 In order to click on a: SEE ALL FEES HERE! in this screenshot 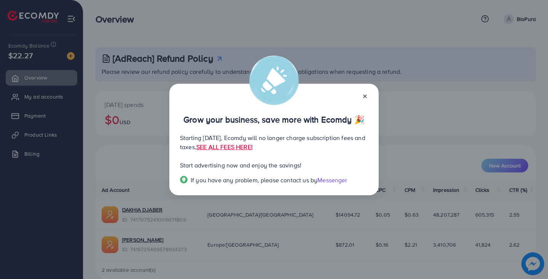, I will do `click(225, 147)`.